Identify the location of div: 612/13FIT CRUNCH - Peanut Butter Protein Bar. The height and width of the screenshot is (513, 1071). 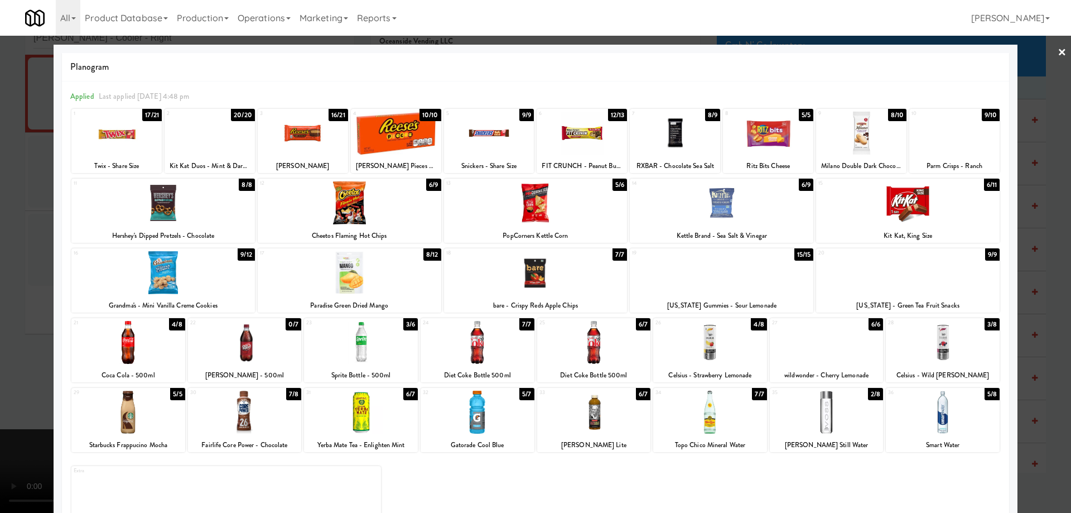
(582, 141).